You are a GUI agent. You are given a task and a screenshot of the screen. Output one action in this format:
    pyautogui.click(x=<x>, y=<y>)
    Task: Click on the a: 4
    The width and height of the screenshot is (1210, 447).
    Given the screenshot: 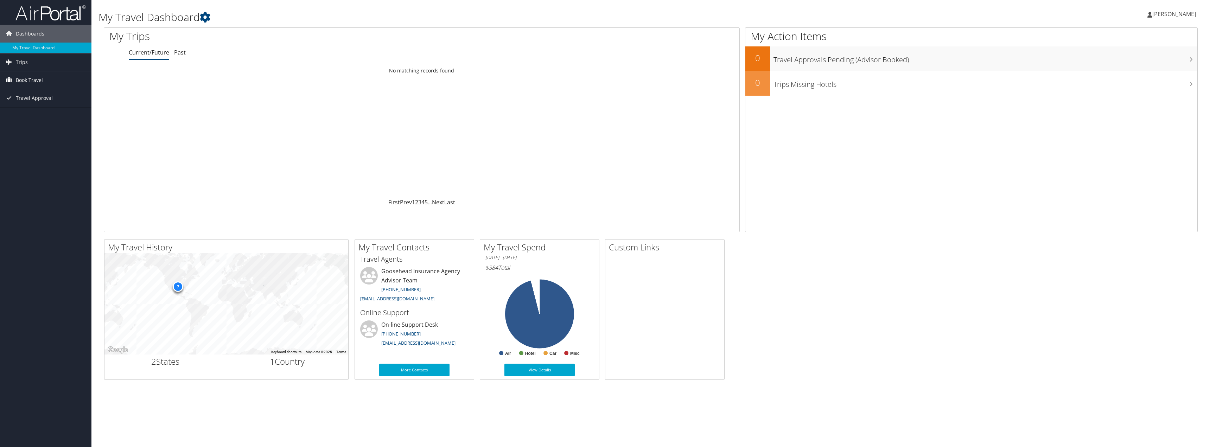 What is the action you would take?
    pyautogui.click(x=423, y=202)
    